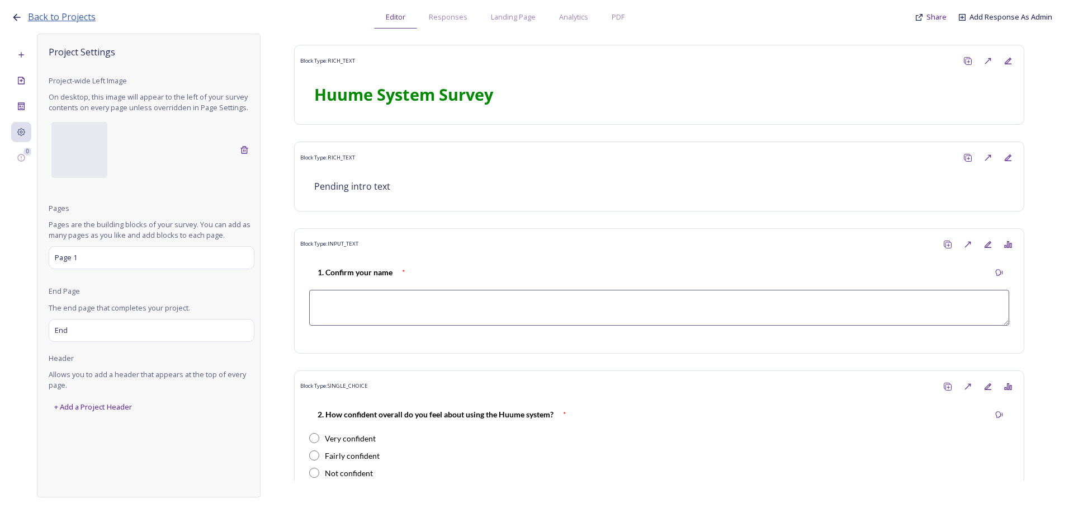 The height and width of the screenshot is (517, 1069). Describe the element at coordinates (59, 208) in the screenshot. I see `span: Pages` at that location.